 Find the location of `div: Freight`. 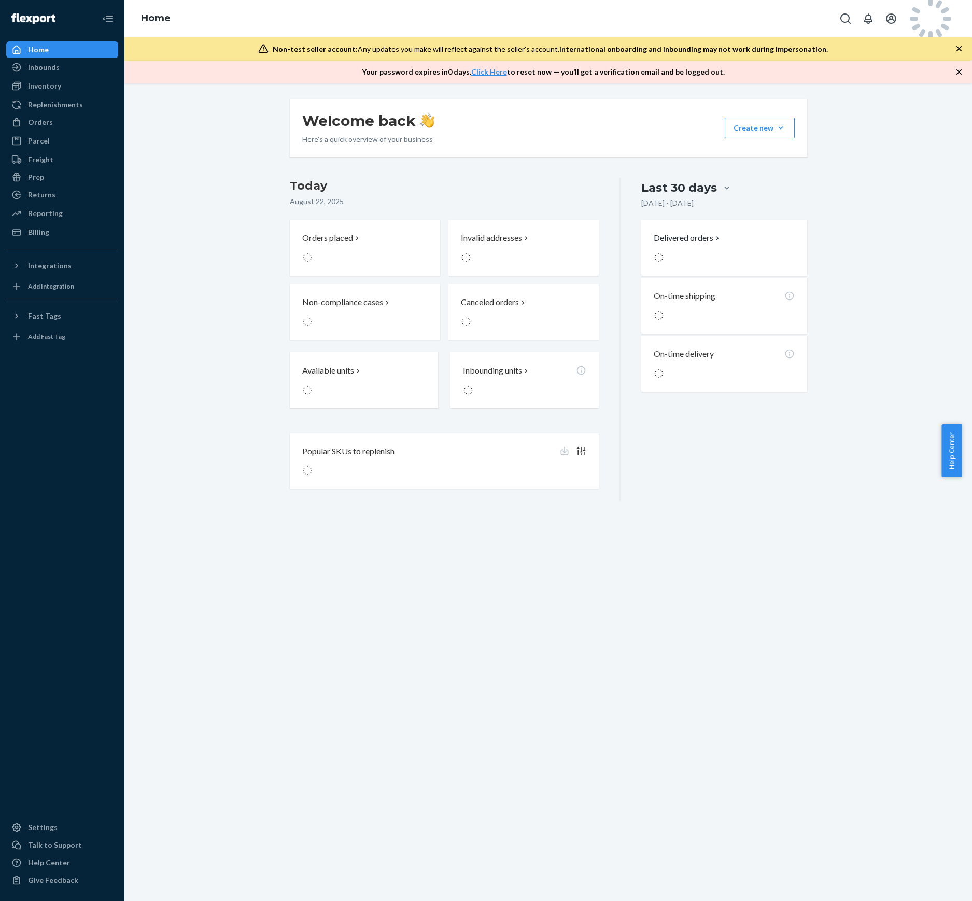

div: Freight is located at coordinates (40, 160).